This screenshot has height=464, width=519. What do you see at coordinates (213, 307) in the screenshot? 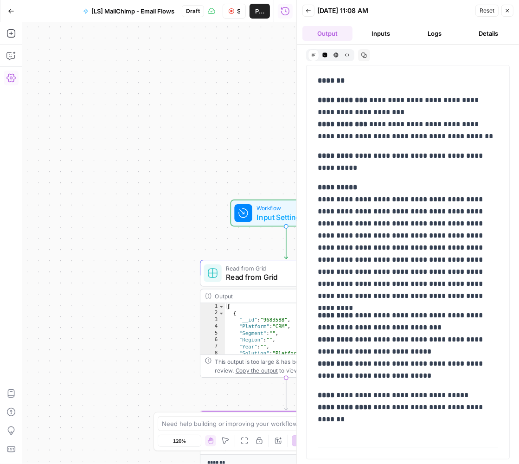
I see `div: 1` at bounding box center [213, 307].